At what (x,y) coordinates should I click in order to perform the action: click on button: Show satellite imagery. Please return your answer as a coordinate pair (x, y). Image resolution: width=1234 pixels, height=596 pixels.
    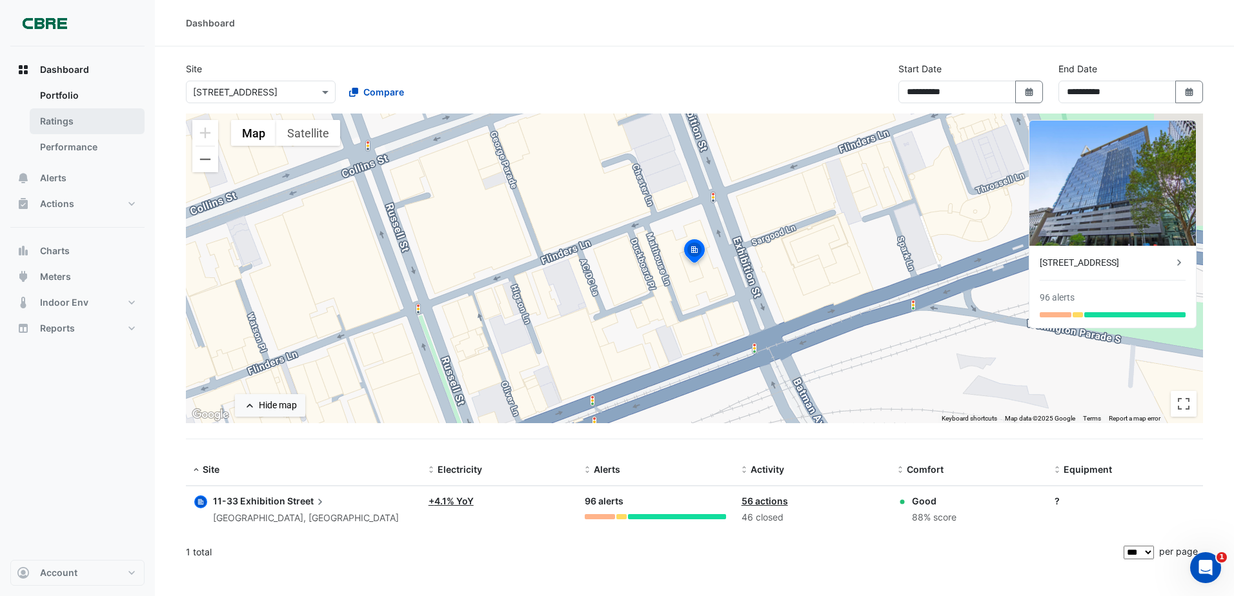
    Looking at the image, I should click on (308, 133).